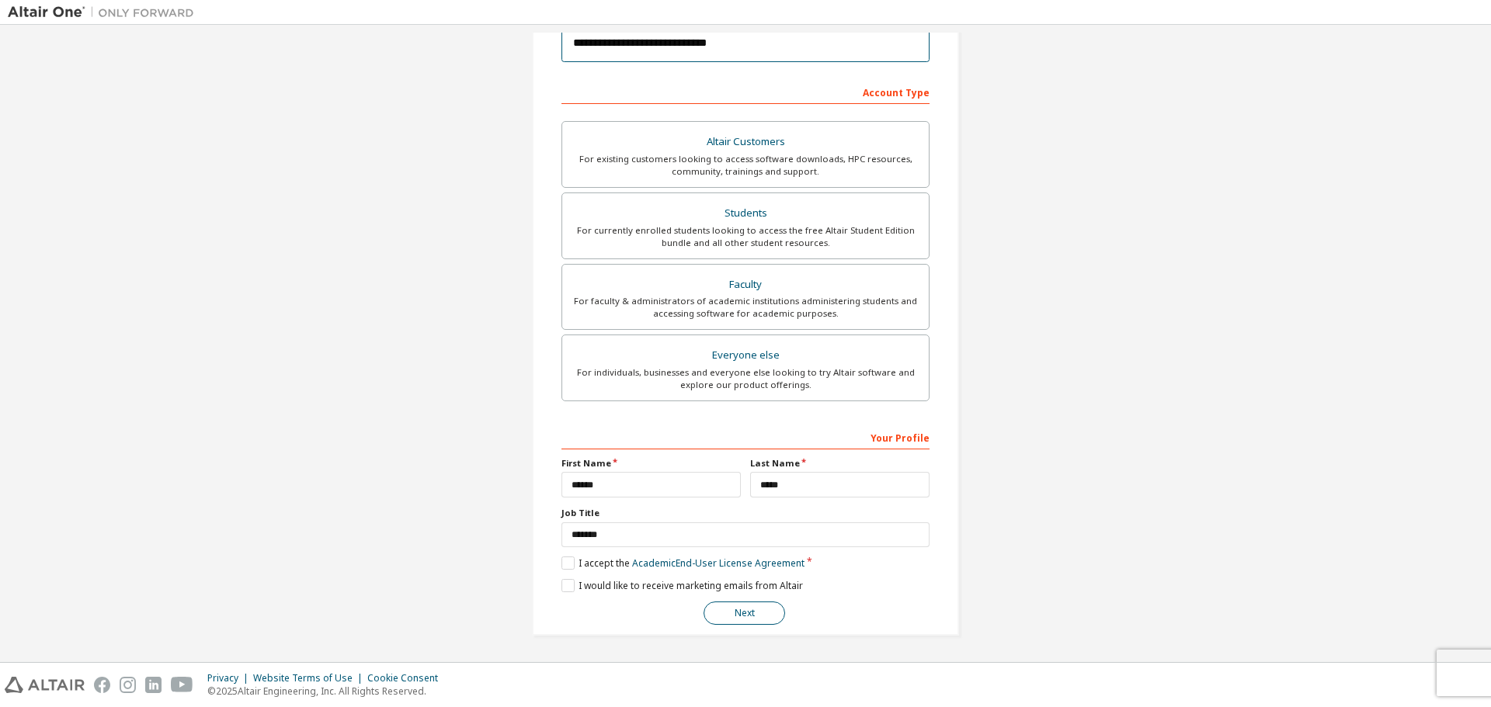  What do you see at coordinates (44, 685) in the screenshot?
I see `img: altair_logo.svg` at bounding box center [44, 685].